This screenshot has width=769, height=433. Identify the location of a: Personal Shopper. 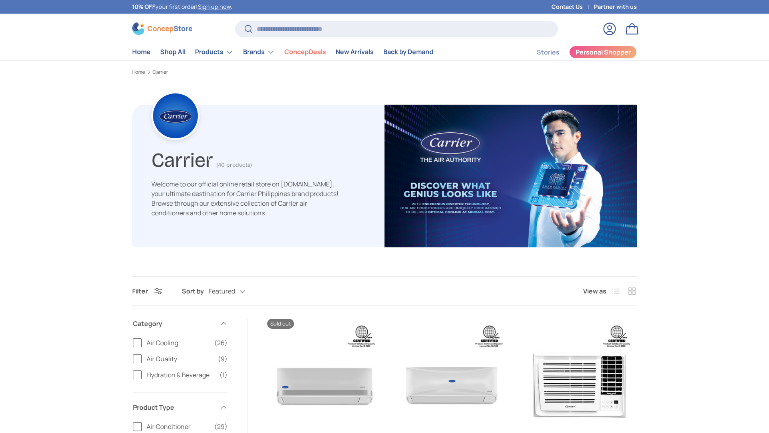
(603, 52).